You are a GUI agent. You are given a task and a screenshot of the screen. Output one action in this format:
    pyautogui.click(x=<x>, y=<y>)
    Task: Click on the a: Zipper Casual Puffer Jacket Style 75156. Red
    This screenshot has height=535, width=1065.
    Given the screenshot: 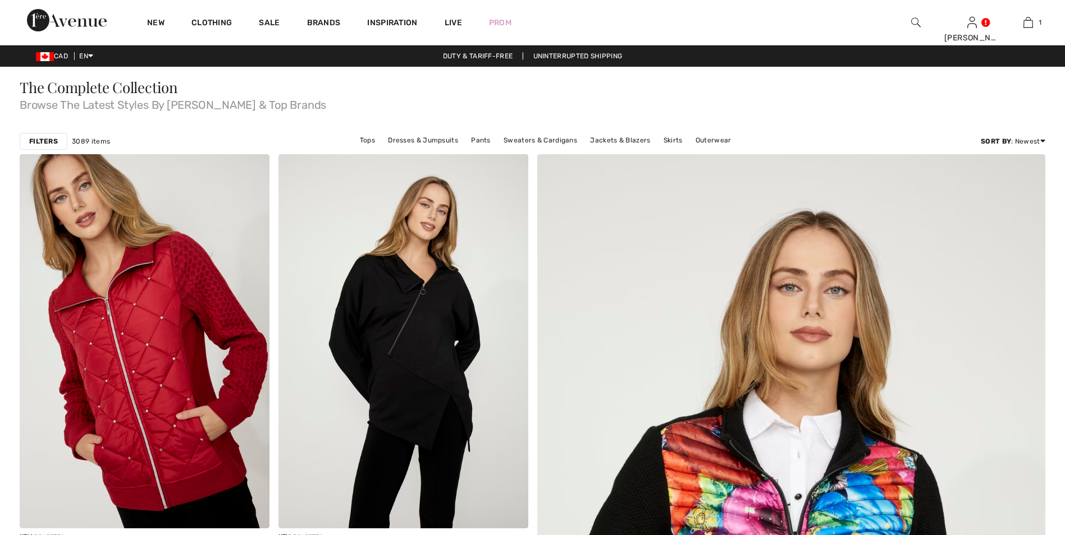 What is the action you would take?
    pyautogui.click(x=144, y=341)
    